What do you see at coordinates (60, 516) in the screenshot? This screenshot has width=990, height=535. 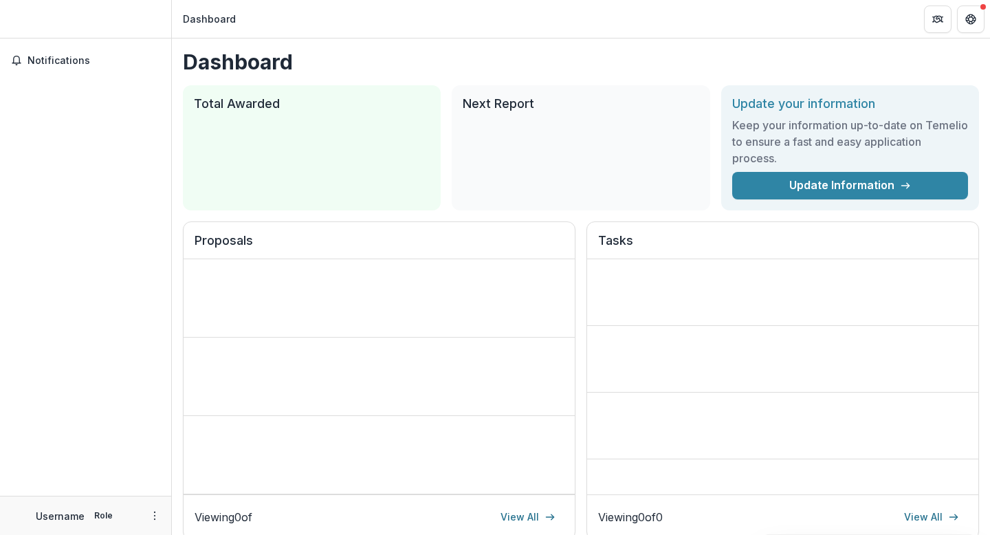 I see `p: Username` at bounding box center [60, 516].